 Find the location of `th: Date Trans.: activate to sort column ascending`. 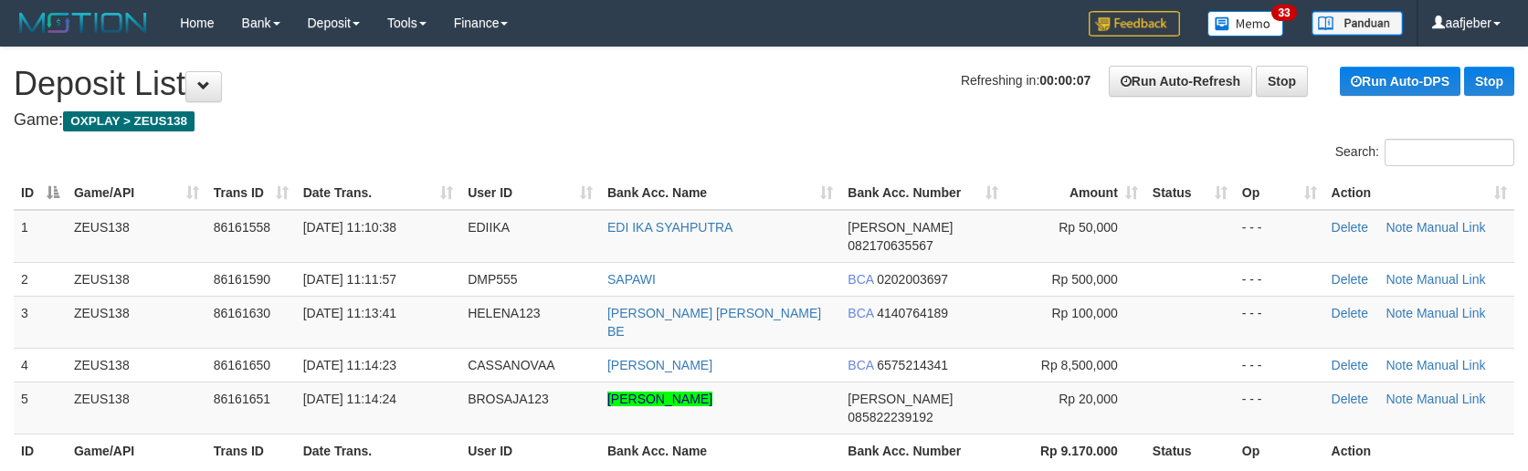

th: Date Trans.: activate to sort column ascending is located at coordinates (378, 193).